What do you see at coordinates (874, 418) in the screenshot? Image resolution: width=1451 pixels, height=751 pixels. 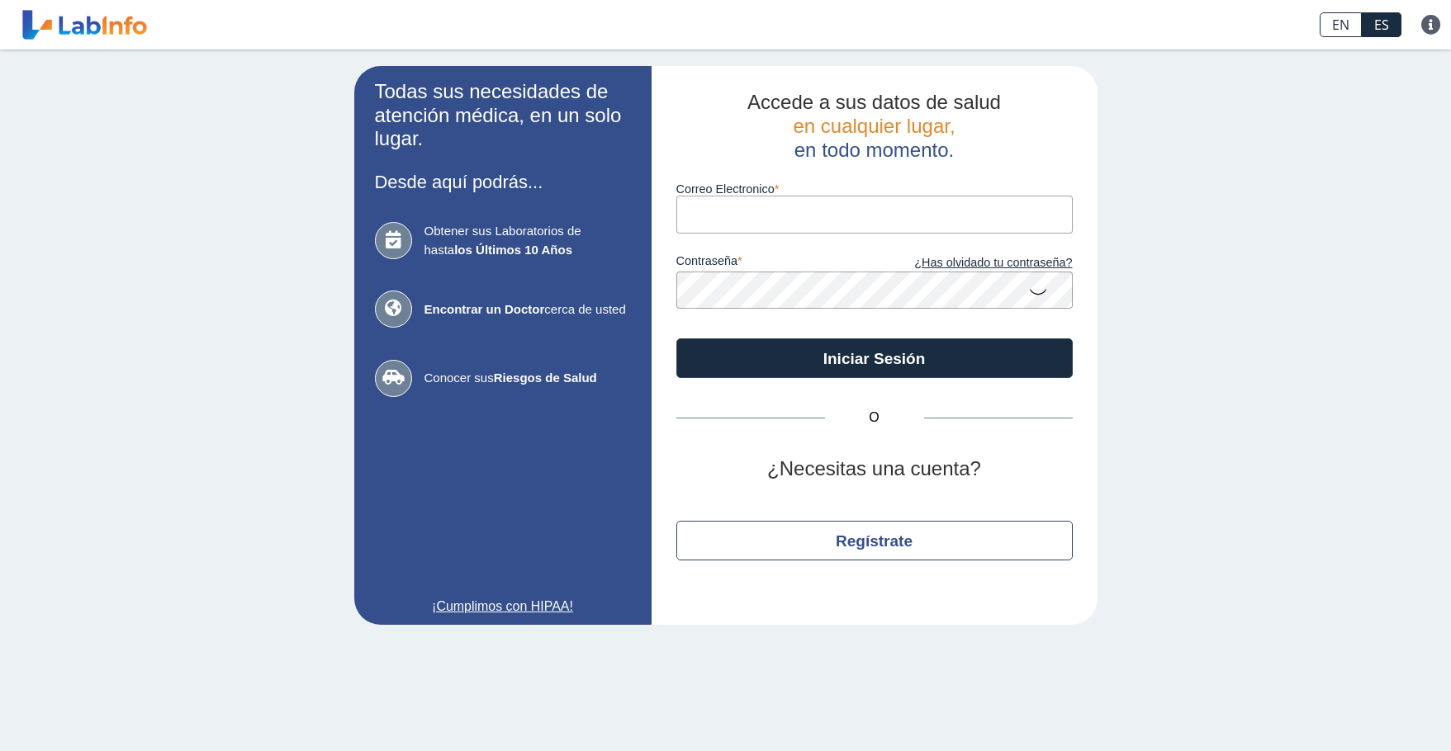 I see `span: O` at bounding box center [874, 418].